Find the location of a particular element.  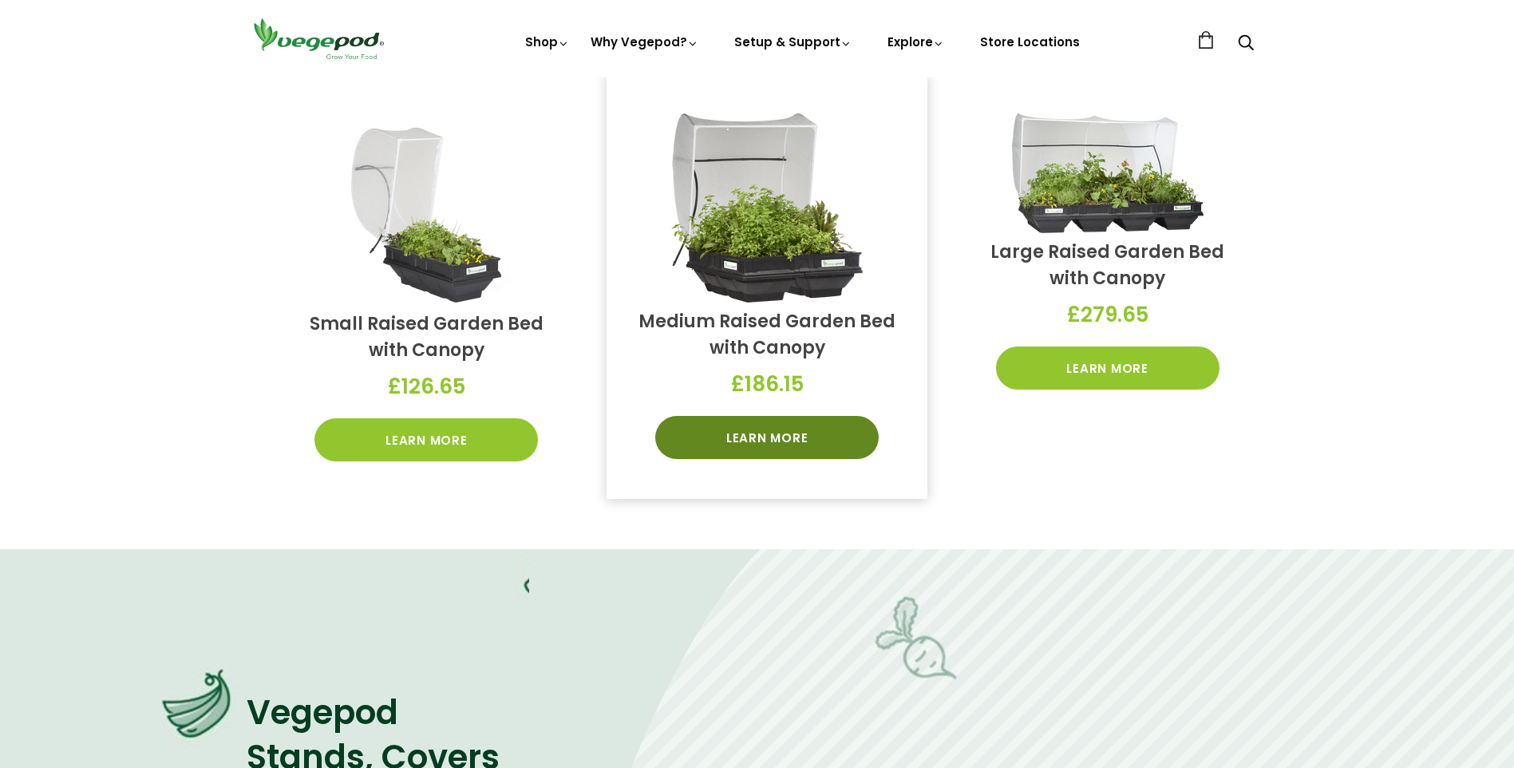

img: Vegepod is located at coordinates (319, 38).